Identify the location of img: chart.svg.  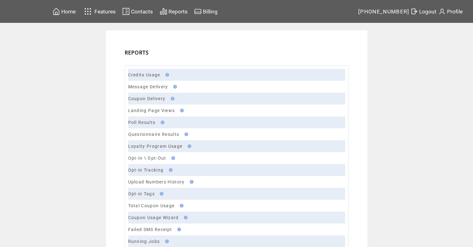
(164, 11).